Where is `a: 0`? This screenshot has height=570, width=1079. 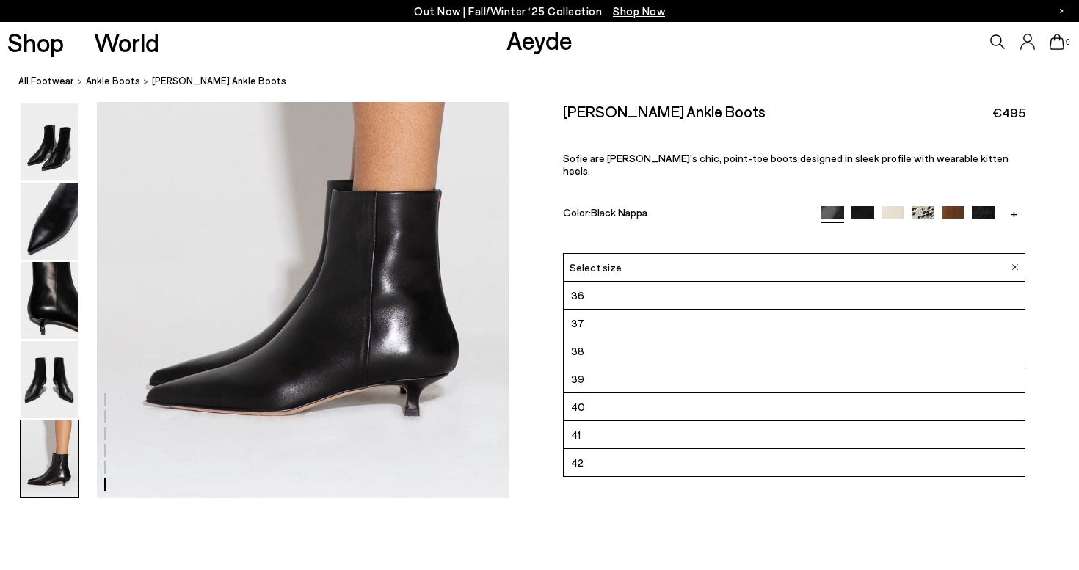
a: 0 is located at coordinates (1057, 42).